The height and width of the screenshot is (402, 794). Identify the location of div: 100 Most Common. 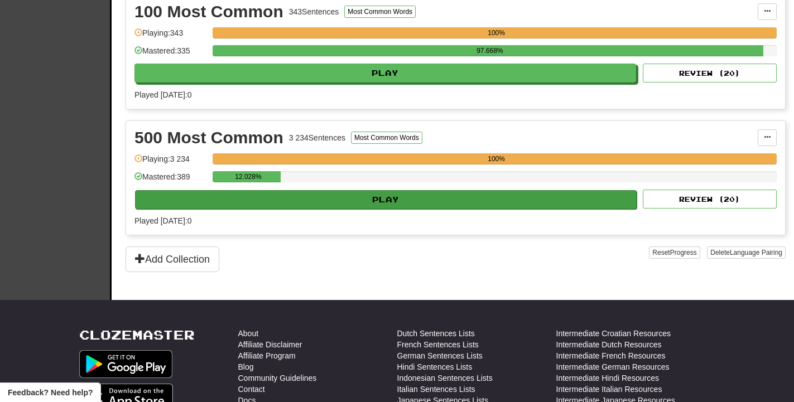
(209, 12).